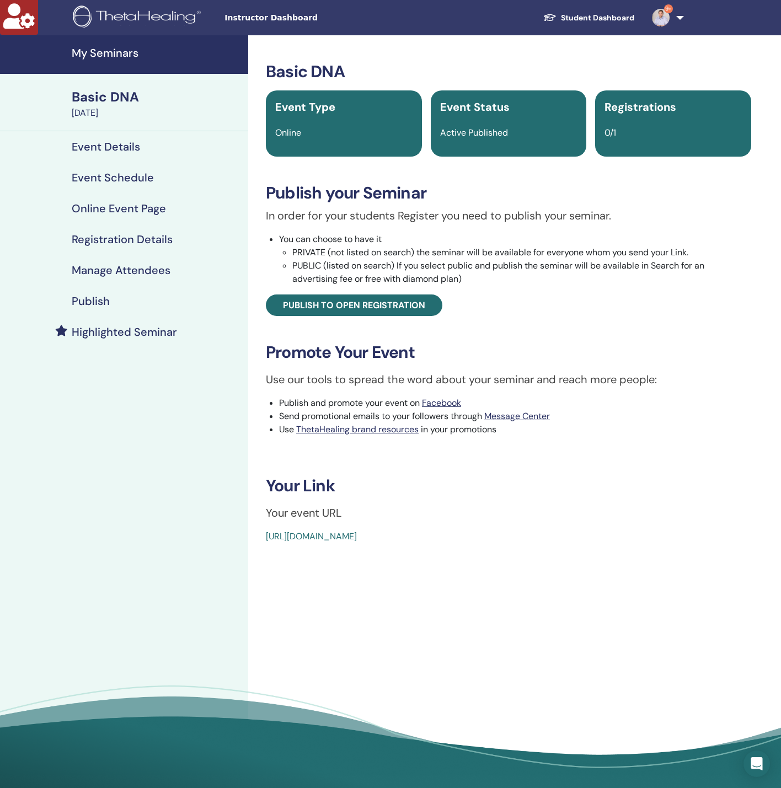 The height and width of the screenshot is (788, 781). Describe the element at coordinates (305, 107) in the screenshot. I see `span: Event Type` at that location.